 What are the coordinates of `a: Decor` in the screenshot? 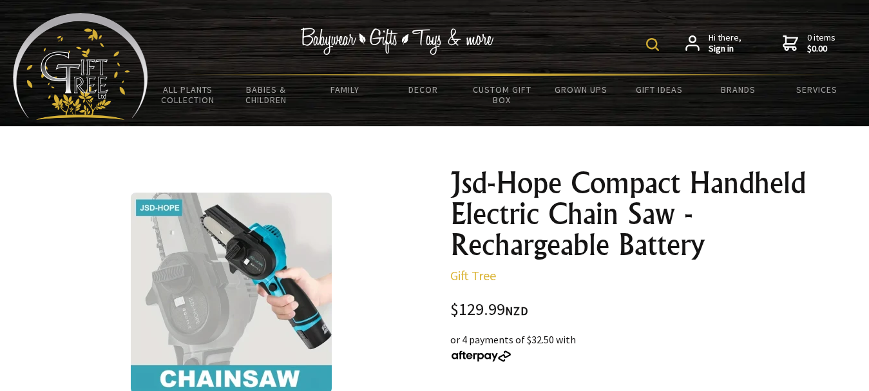 It's located at (423, 90).